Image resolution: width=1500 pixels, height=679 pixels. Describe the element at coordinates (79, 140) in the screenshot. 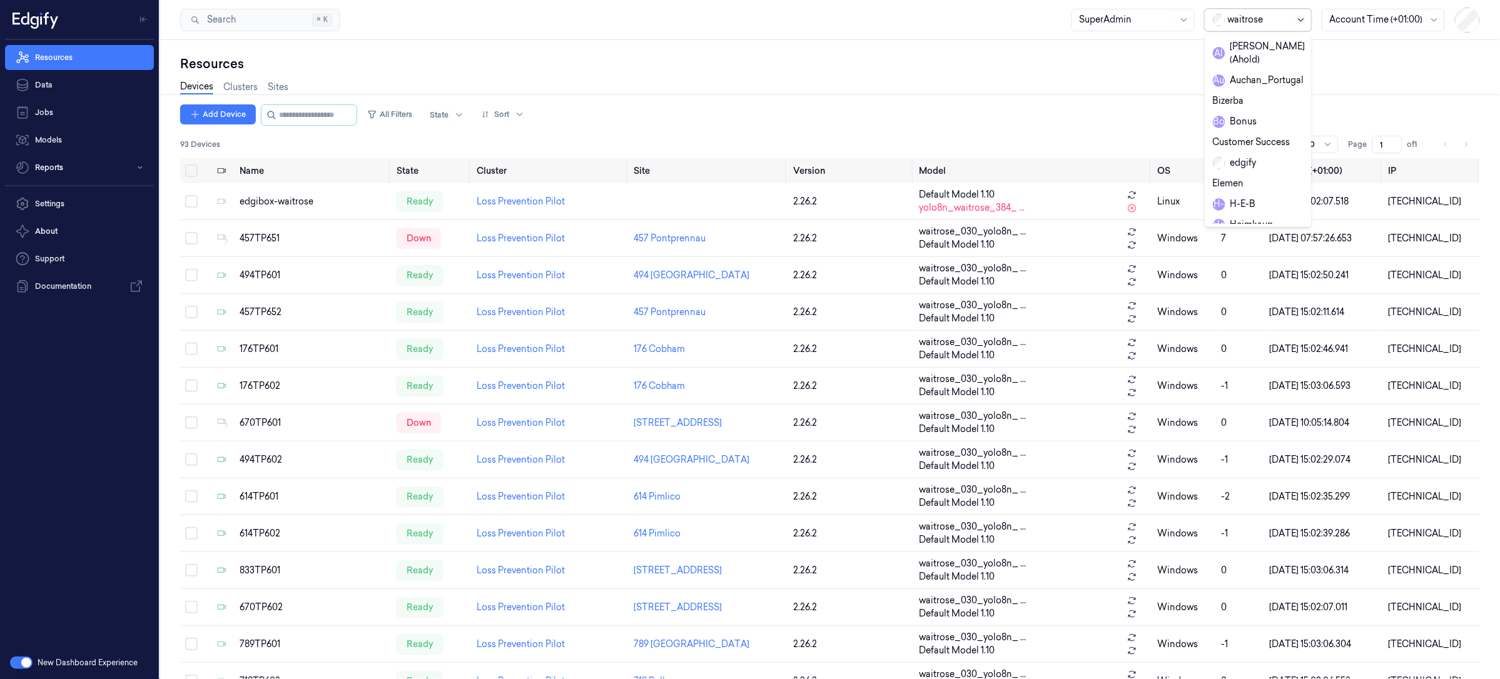

I see `a: Models` at that location.